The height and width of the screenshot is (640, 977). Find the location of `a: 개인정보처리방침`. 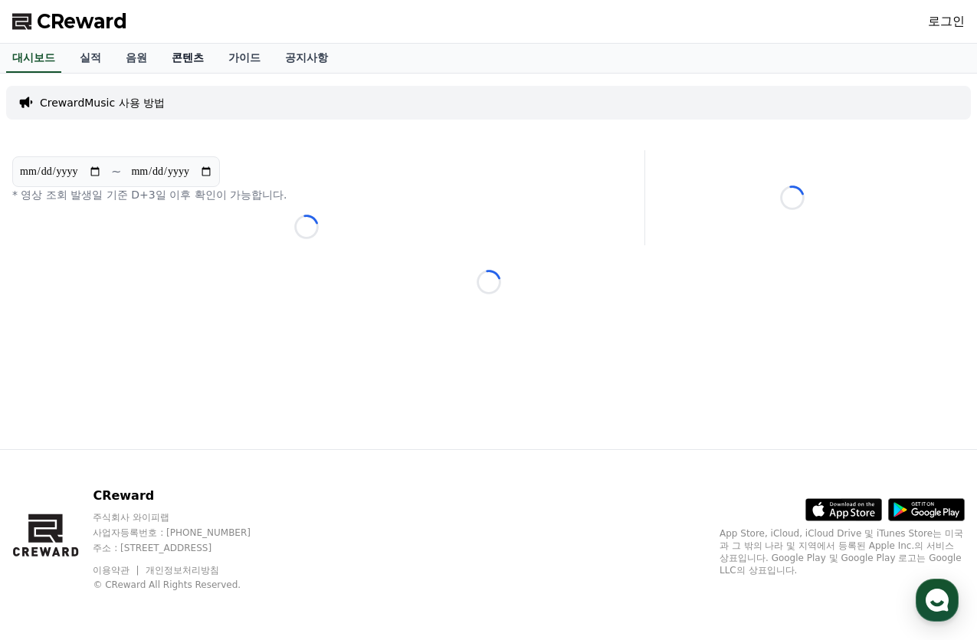

a: 개인정보처리방침 is located at coordinates (182, 570).